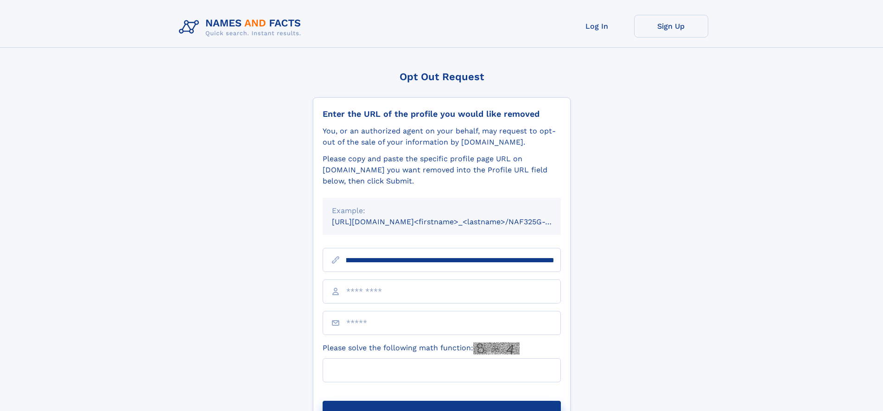  Describe the element at coordinates (597, 26) in the screenshot. I see `a: Log In` at that location.